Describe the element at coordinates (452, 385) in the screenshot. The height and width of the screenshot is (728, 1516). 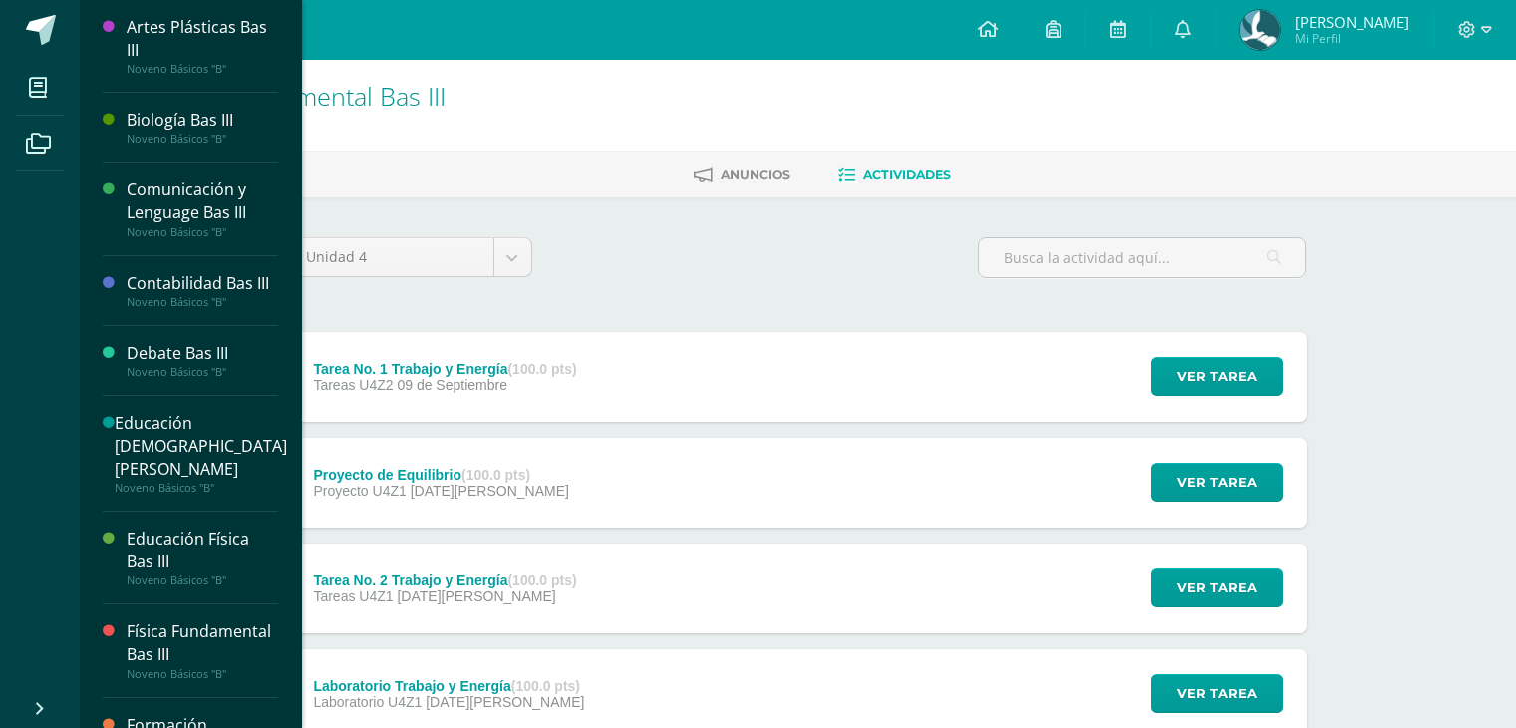
I see `span: 09 de Septiembre` at that location.